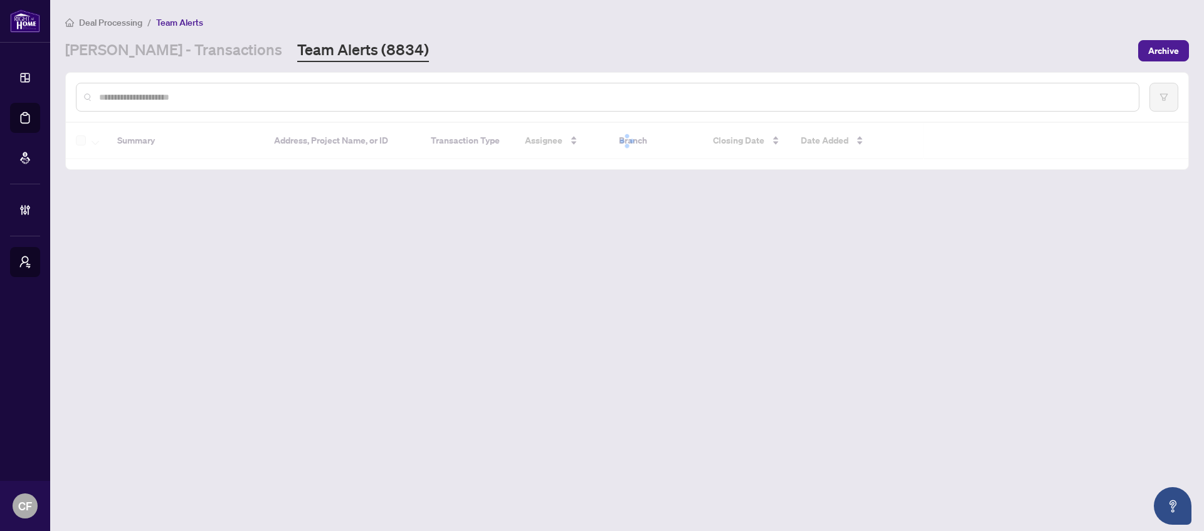 The image size is (1204, 531). What do you see at coordinates (25, 506) in the screenshot?
I see `span: CF` at bounding box center [25, 506].